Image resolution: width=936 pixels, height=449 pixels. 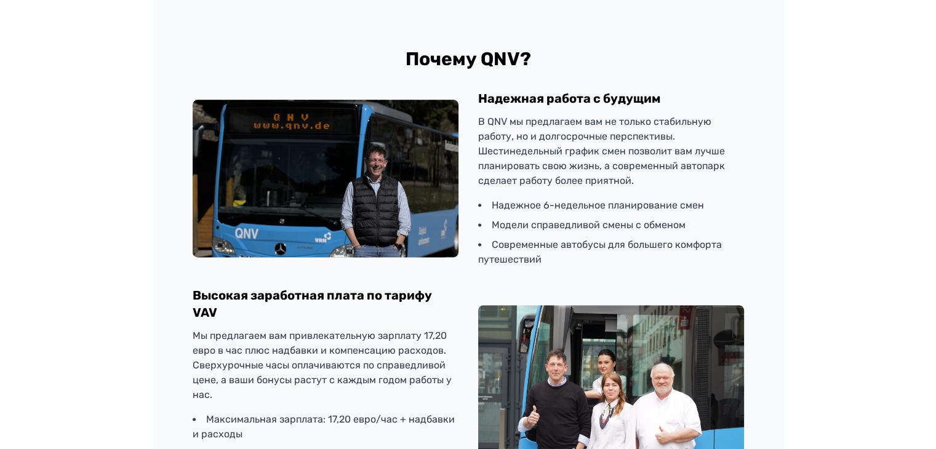 What do you see at coordinates (597, 205) in the screenshot?
I see `font: Надежное 6-недельное планирование смен` at bounding box center [597, 205].